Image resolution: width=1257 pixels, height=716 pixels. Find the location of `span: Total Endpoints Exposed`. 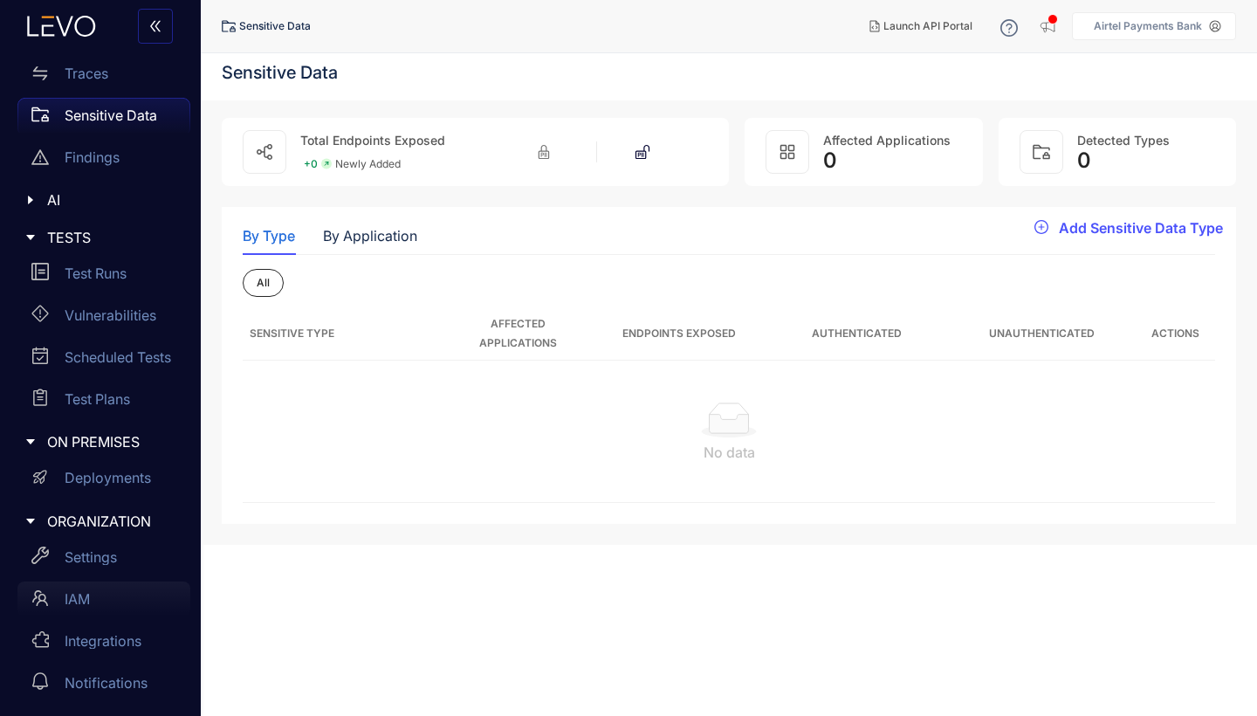

span: Total Endpoints Exposed is located at coordinates (373, 140).